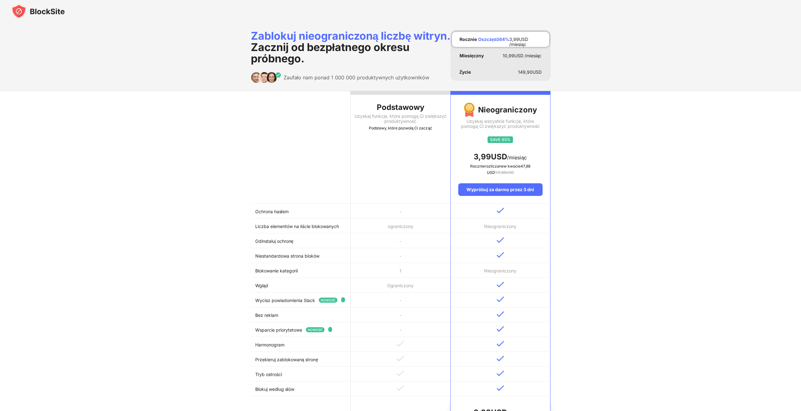 The width and height of the screenshot is (801, 411). What do you see at coordinates (275, 389) in the screenshot?
I see `font: Blokuj według słów` at bounding box center [275, 389].